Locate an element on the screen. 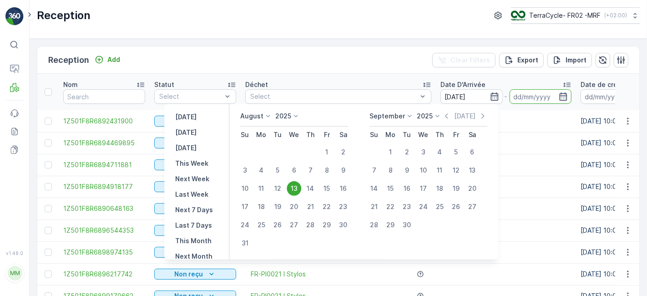  div: 5 is located at coordinates (456, 152).